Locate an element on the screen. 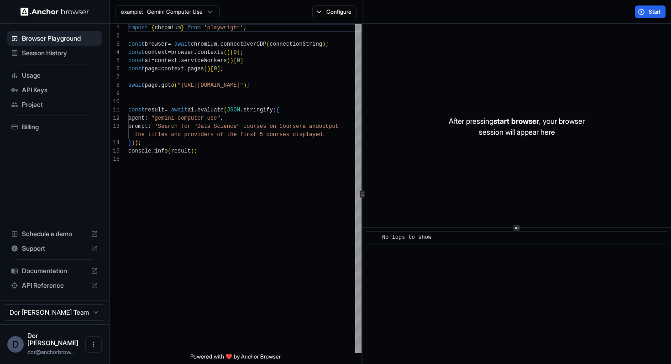 The width and height of the screenshot is (671, 364). span: Documentation is located at coordinates (54, 271).